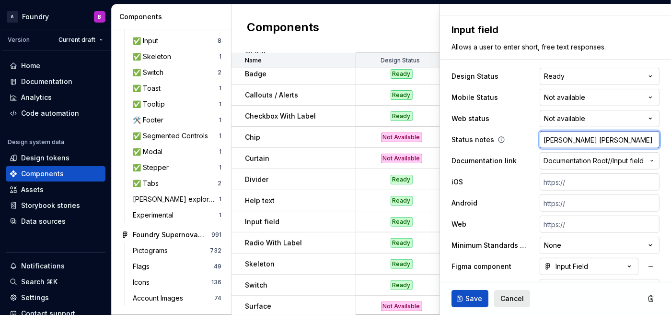 The height and width of the screenshot is (315, 671). Describe the element at coordinates (177, 266) in the screenshot. I see `a: Flags49` at that location.